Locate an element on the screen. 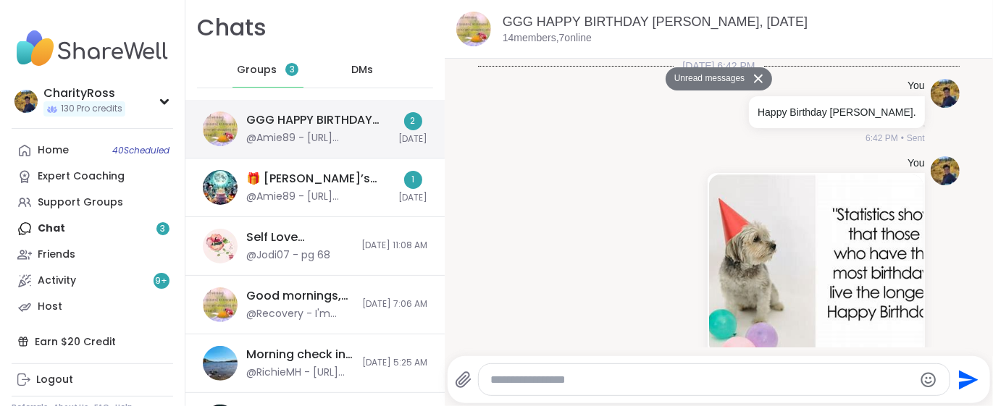  h1: Chats is located at coordinates (232, 28).